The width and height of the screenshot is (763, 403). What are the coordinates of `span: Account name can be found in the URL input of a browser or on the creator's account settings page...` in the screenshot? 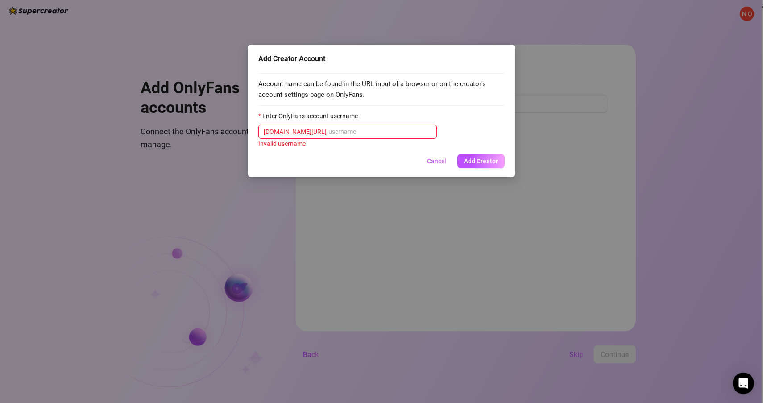 It's located at (382, 89).